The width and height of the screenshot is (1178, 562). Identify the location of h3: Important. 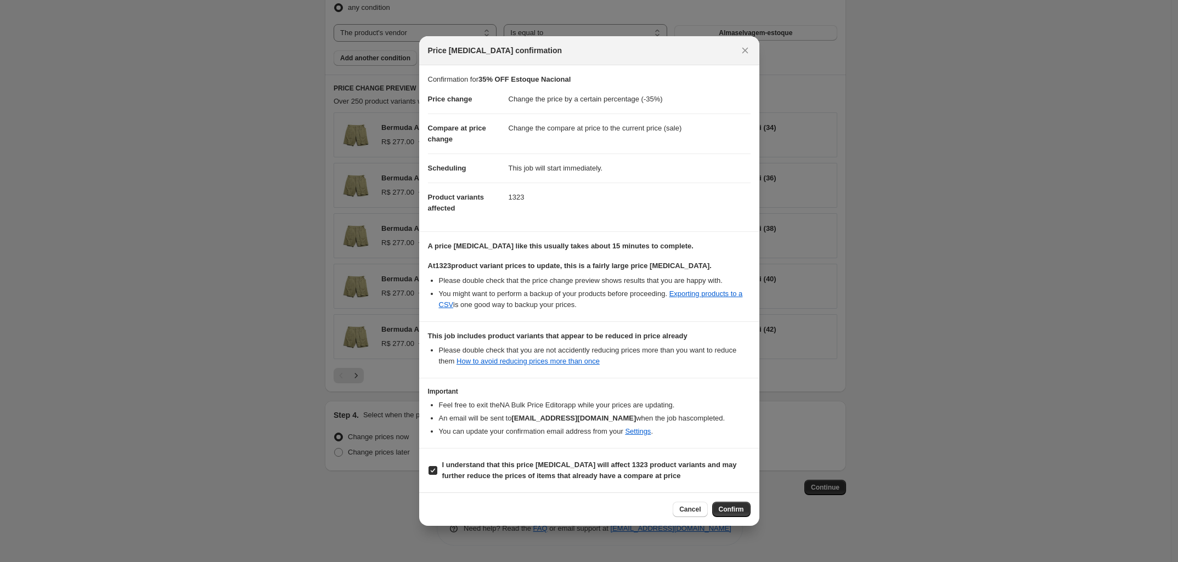
(589, 392).